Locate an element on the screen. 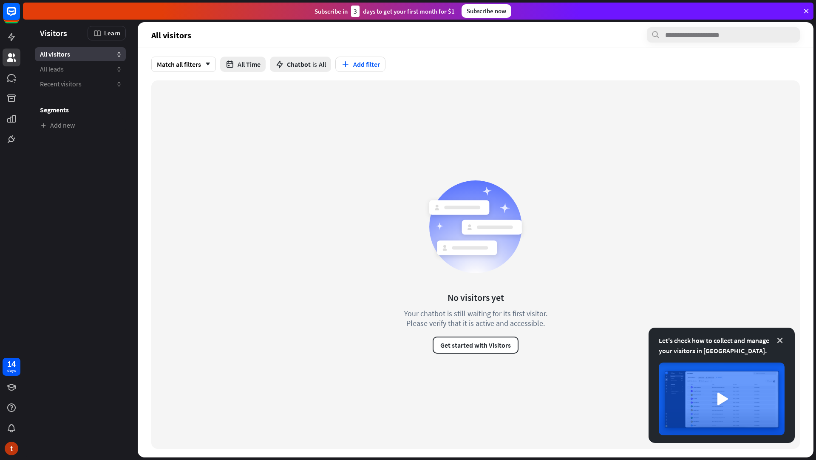  a: Add new is located at coordinates (80, 125).